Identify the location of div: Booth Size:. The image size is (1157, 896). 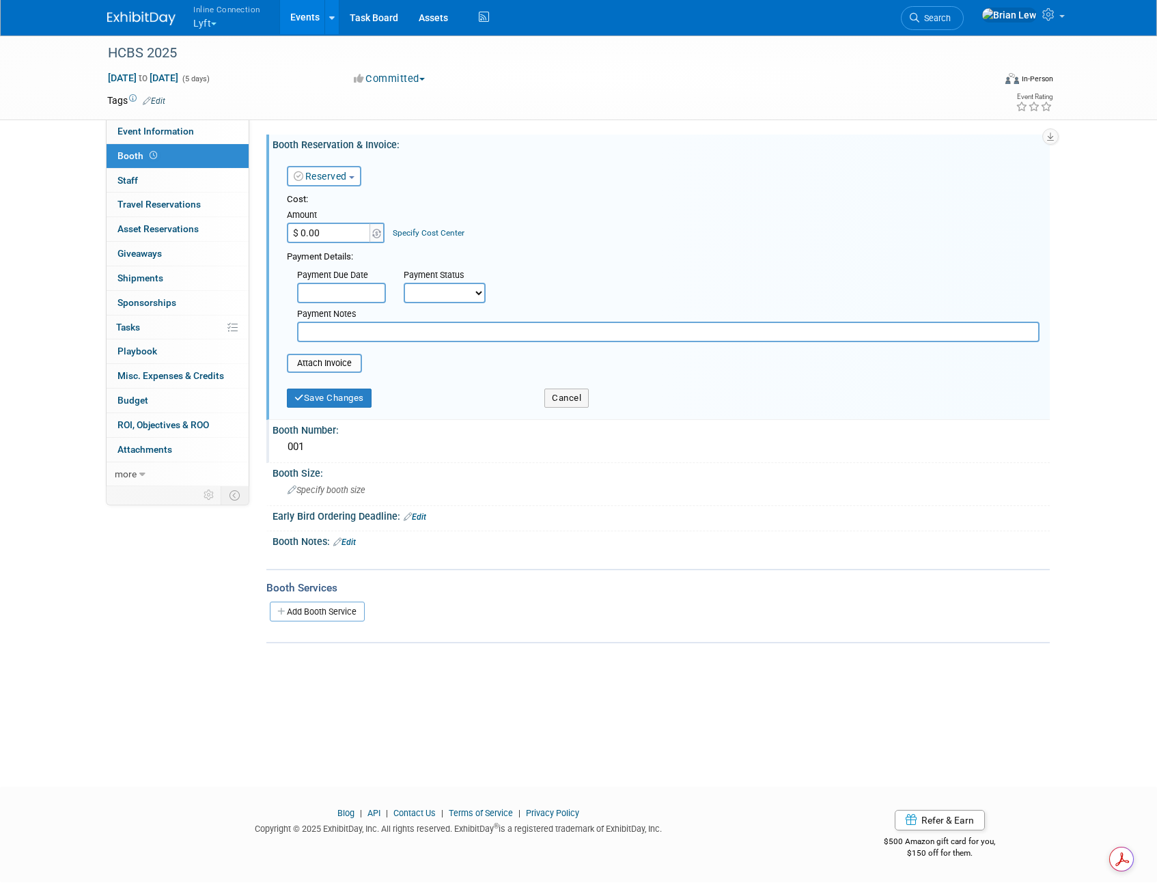
(661, 471).